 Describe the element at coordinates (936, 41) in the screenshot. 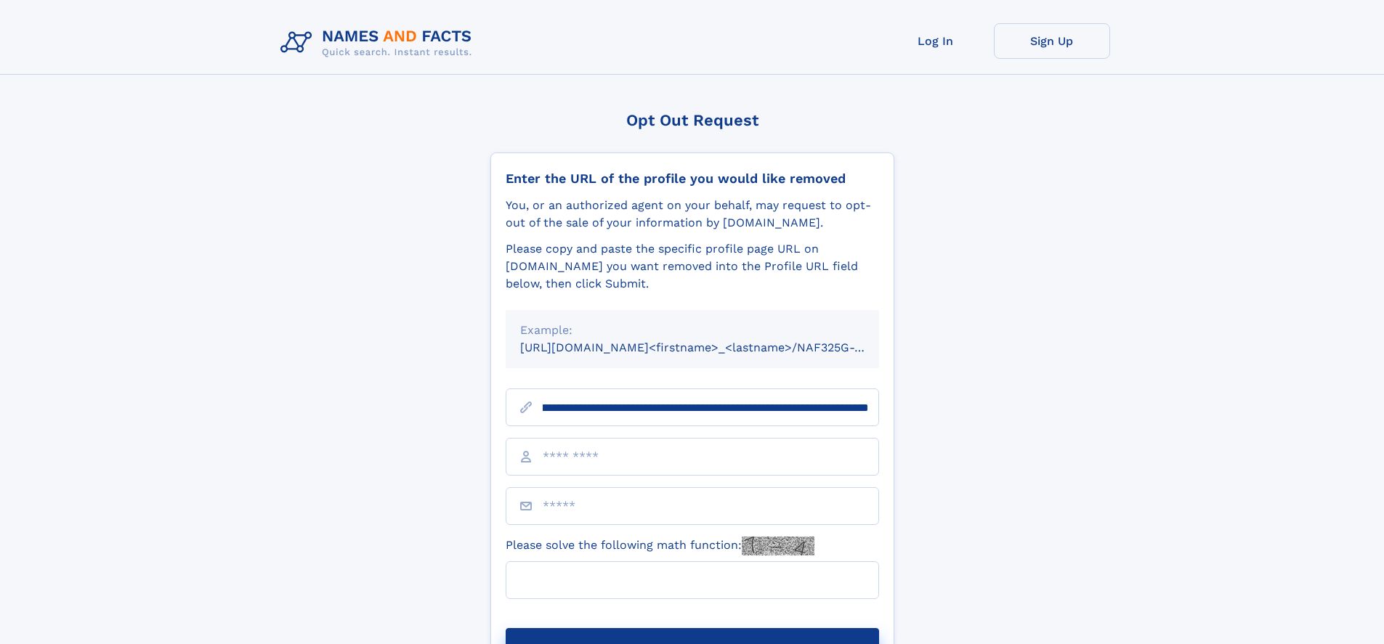

I see `a: Log In` at that location.